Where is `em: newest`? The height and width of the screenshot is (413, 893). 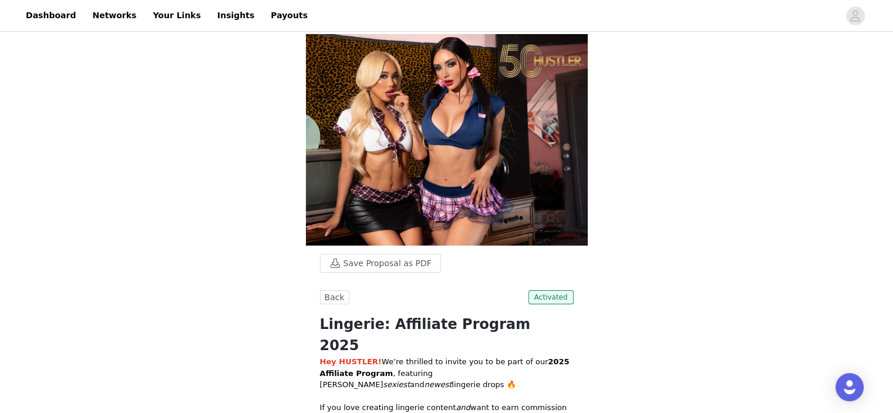
em: newest is located at coordinates (438, 384).